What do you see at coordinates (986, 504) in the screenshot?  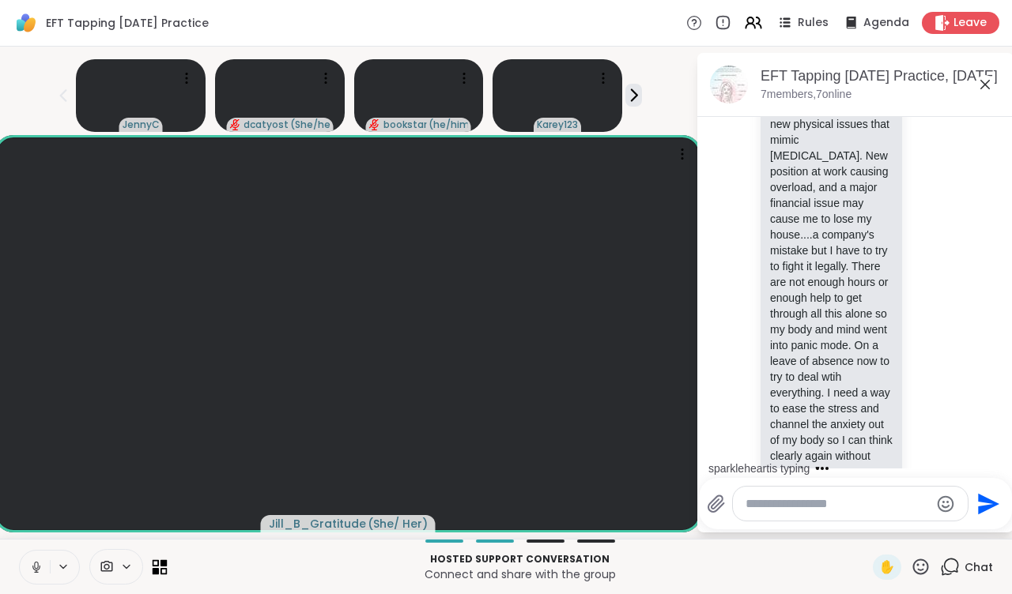 I see `button: Send` at bounding box center [986, 504].